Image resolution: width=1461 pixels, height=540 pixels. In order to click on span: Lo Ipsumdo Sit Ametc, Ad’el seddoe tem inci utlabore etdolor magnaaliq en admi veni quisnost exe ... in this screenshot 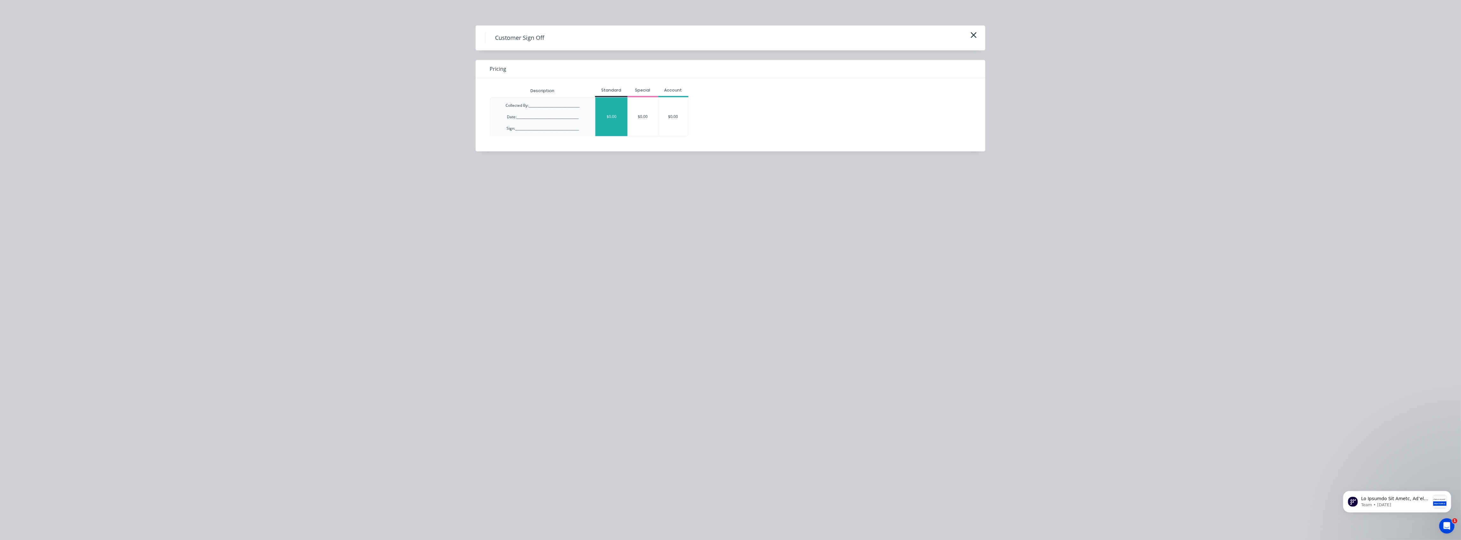, I will do `click(61, 201)`.